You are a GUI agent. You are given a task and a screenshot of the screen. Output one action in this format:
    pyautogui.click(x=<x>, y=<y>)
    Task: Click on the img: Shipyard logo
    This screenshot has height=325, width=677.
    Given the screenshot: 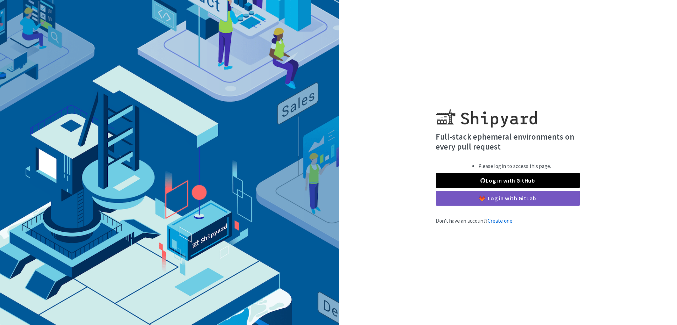 What is the action you would take?
    pyautogui.click(x=486, y=114)
    